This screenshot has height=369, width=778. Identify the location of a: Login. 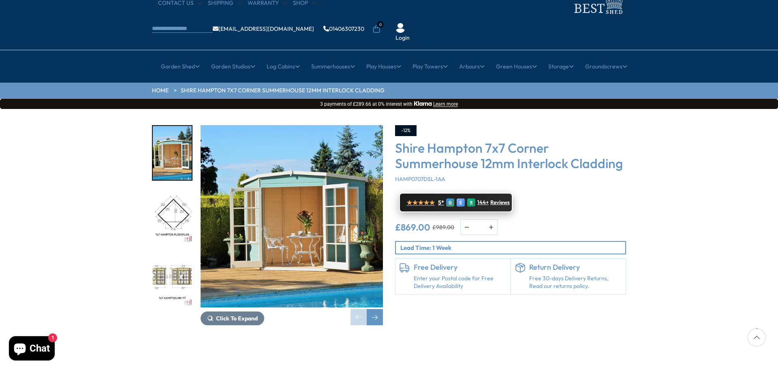
(402, 38).